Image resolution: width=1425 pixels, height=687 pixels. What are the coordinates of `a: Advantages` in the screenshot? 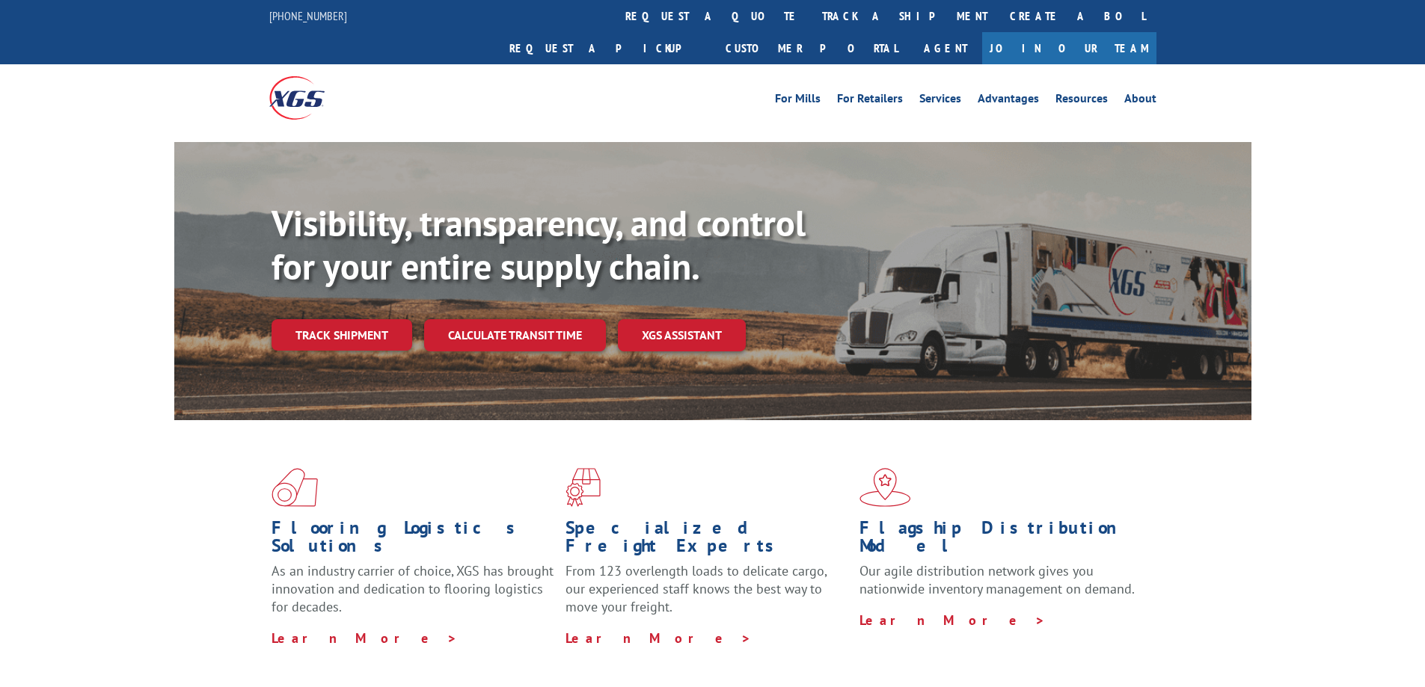 It's located at (1008, 101).